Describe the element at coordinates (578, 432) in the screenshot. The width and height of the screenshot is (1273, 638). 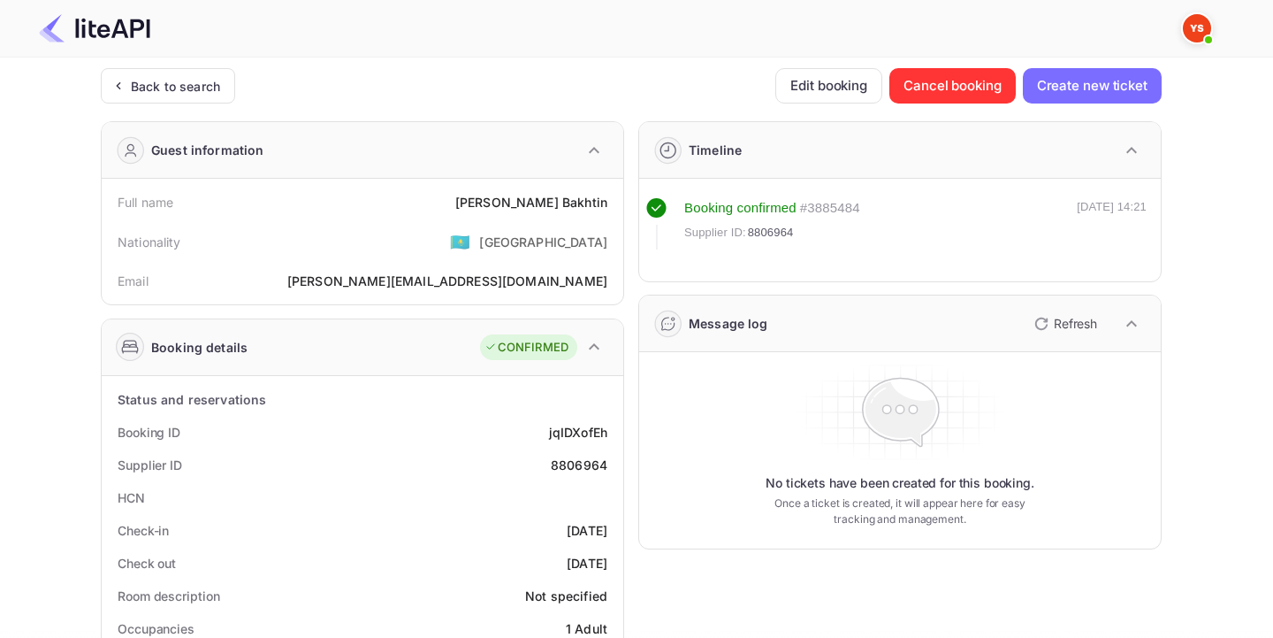
I see `div: jqIDXofEh` at that location.